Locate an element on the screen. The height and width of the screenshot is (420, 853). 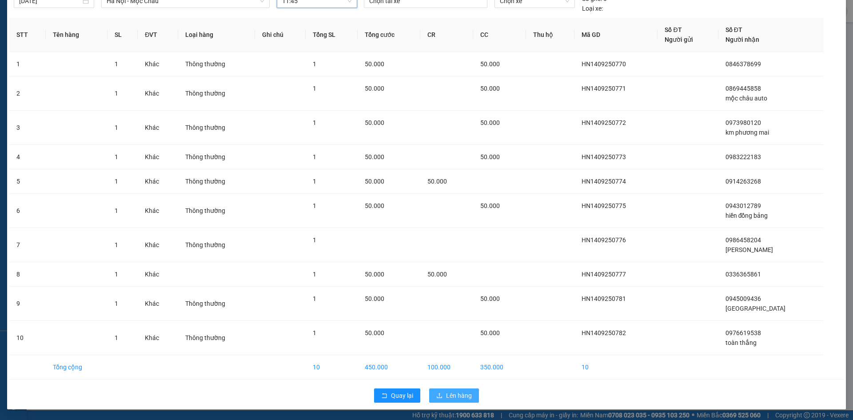
span: Người gửi is located at coordinates (679, 40).